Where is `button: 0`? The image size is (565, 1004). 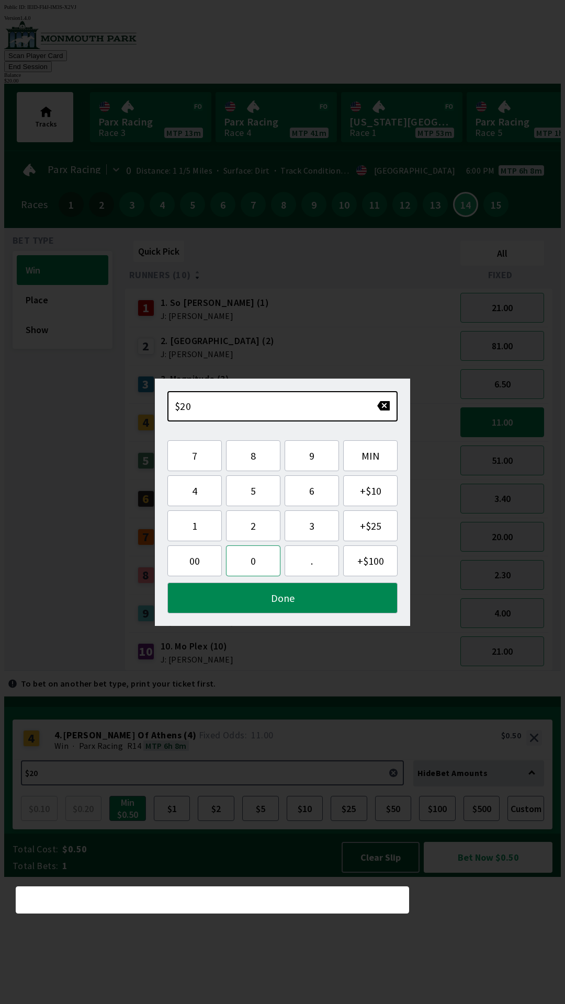 button: 0 is located at coordinates (253, 561).